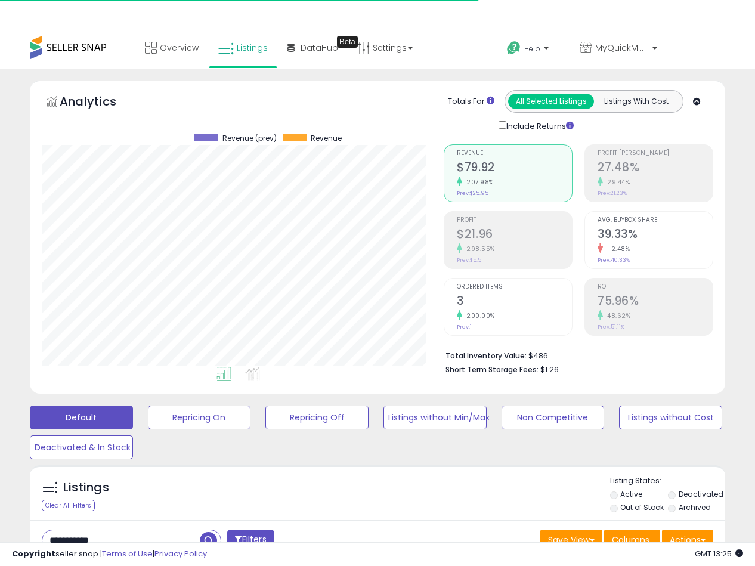 Image resolution: width=755 pixels, height=566 pixels. Describe the element at coordinates (478, 249) in the screenshot. I see `small: 298.55%` at that location.